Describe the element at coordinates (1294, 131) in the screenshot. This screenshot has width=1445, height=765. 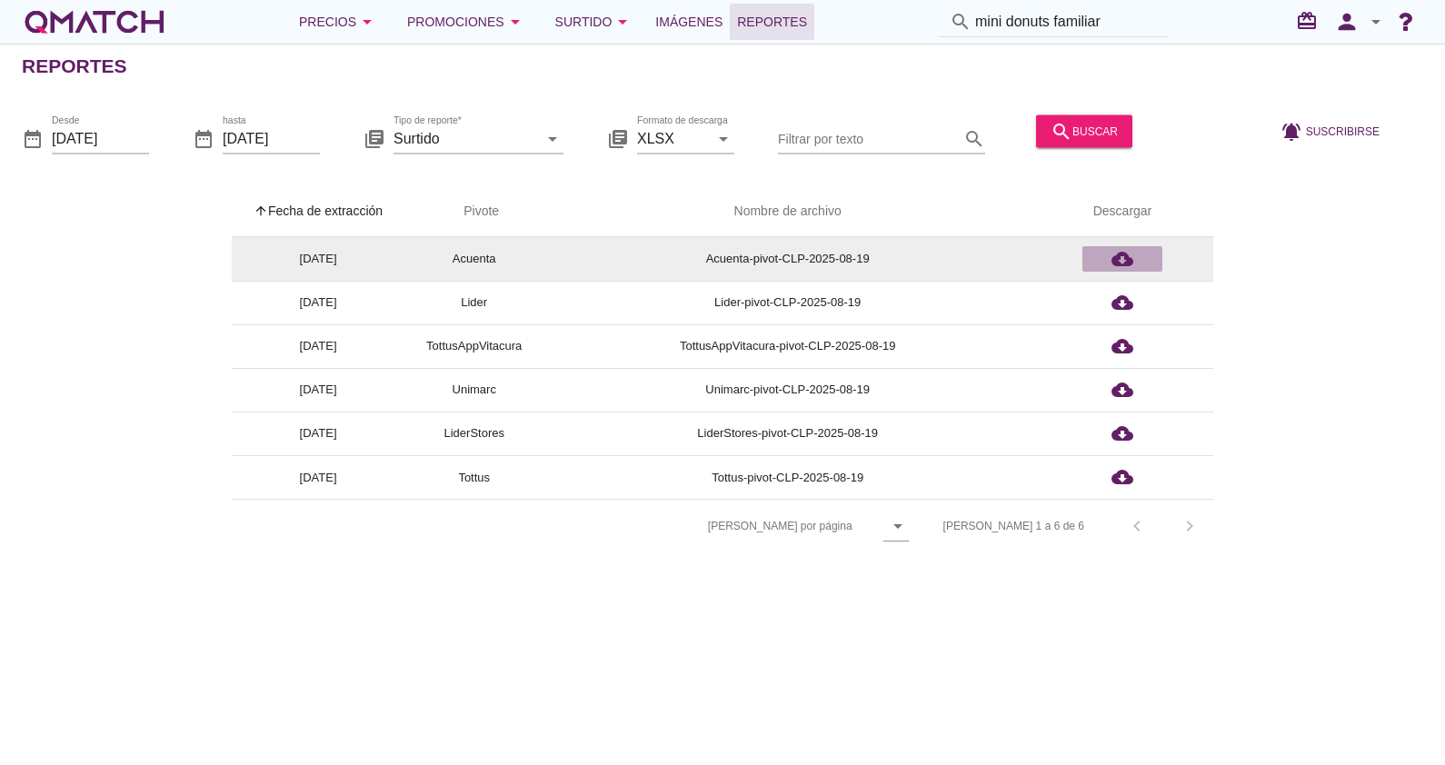
I see `i: notifications_active` at that location.